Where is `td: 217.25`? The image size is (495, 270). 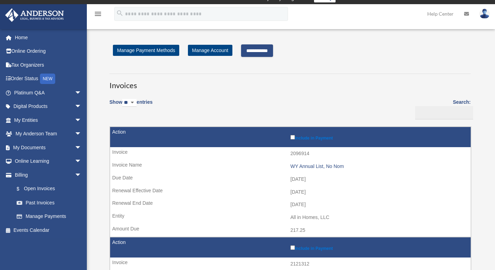
td: 217.25 is located at coordinates (290, 230).